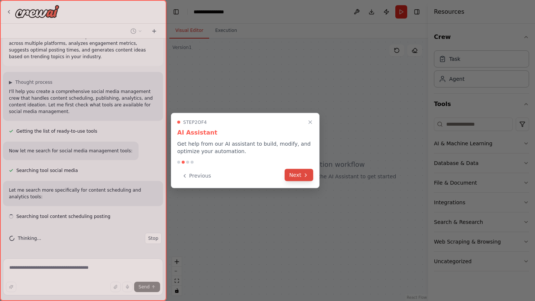 The height and width of the screenshot is (301, 535). Describe the element at coordinates (176, 12) in the screenshot. I see `button: Hide left sidebar` at that location.